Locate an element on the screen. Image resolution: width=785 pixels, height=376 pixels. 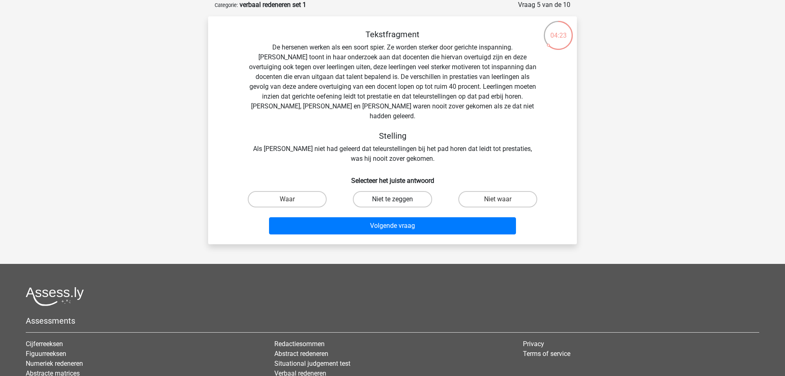
h5: Stelling is located at coordinates (392, 136).